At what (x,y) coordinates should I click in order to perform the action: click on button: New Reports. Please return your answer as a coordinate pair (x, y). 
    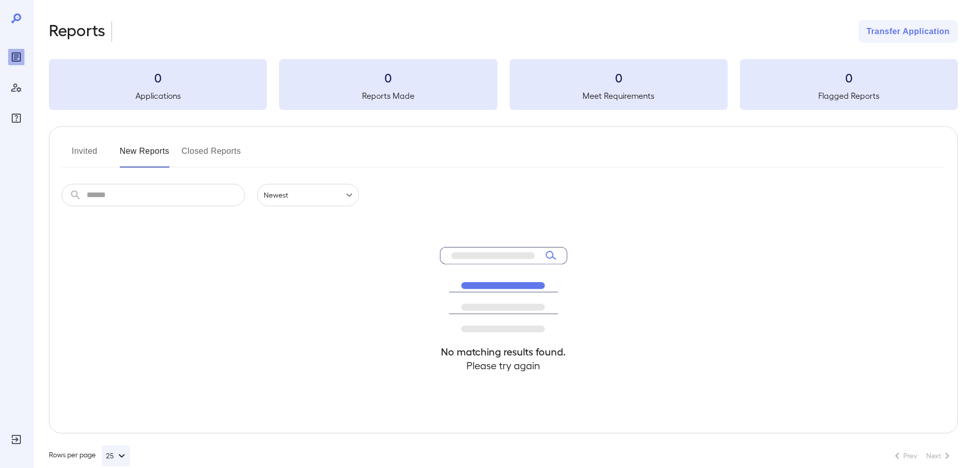
    Looking at the image, I should click on (145, 155).